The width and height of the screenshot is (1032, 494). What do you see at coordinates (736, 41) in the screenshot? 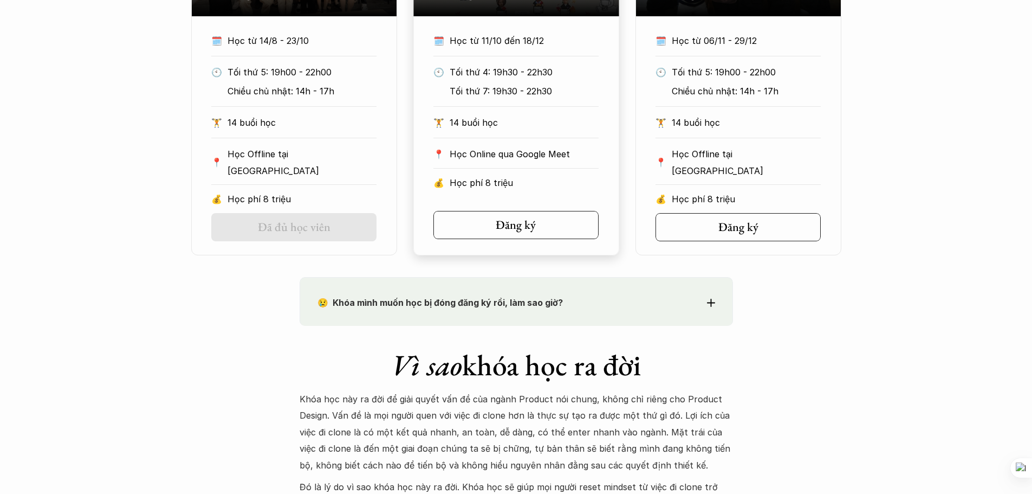
I see `p: Học từ 06/11 - 29/12` at bounding box center [736, 41].